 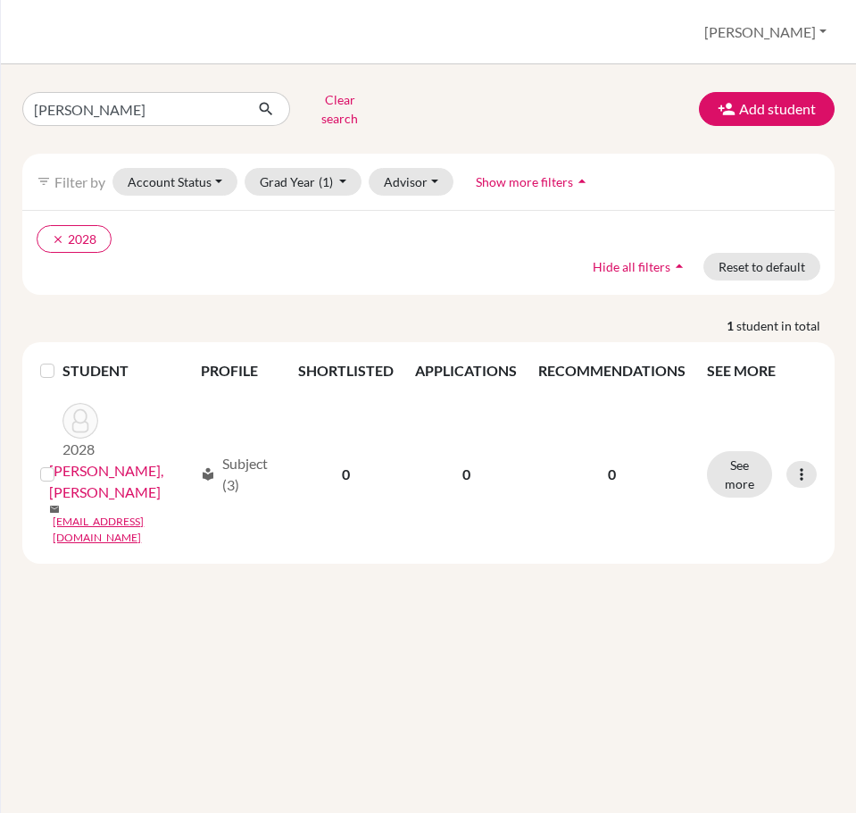 I want to click on span: Filter by, so click(x=79, y=181).